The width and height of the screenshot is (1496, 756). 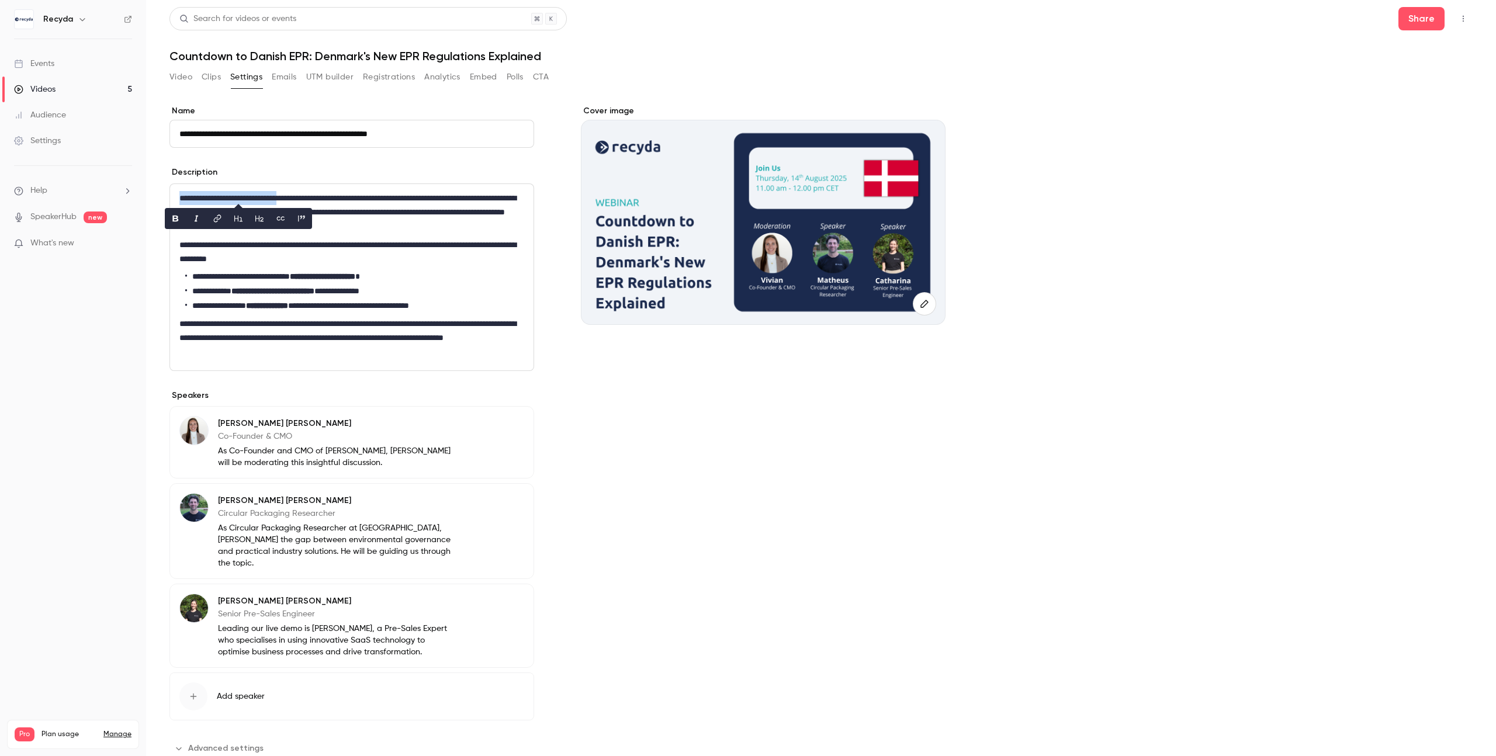 I want to click on button: Polls, so click(x=515, y=77).